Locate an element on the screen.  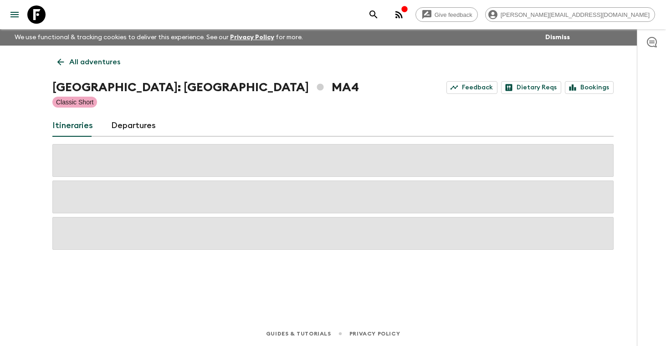
a: All adventures is located at coordinates (89, 62).